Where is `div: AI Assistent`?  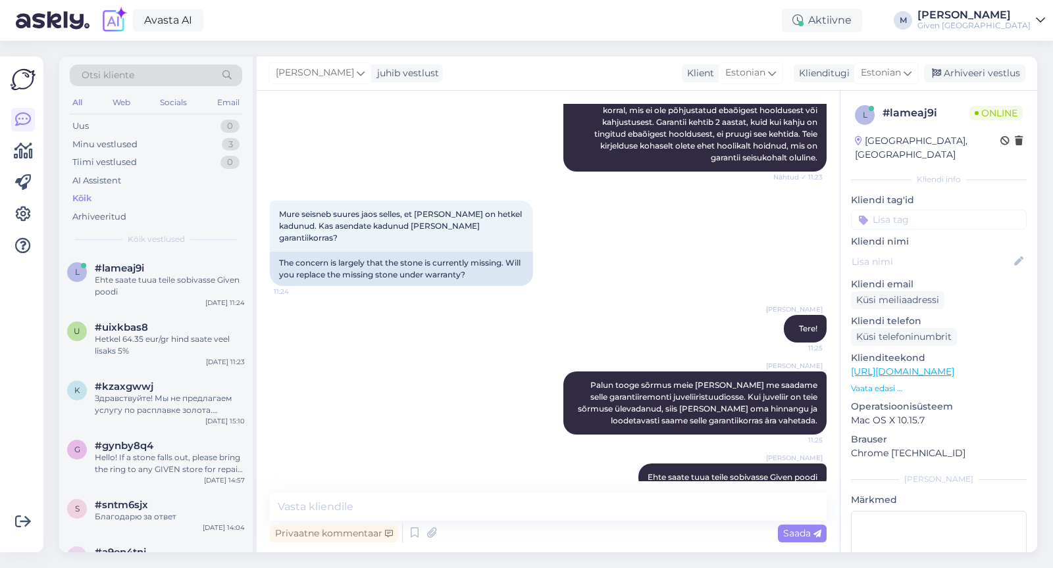 div: AI Assistent is located at coordinates (97, 181).